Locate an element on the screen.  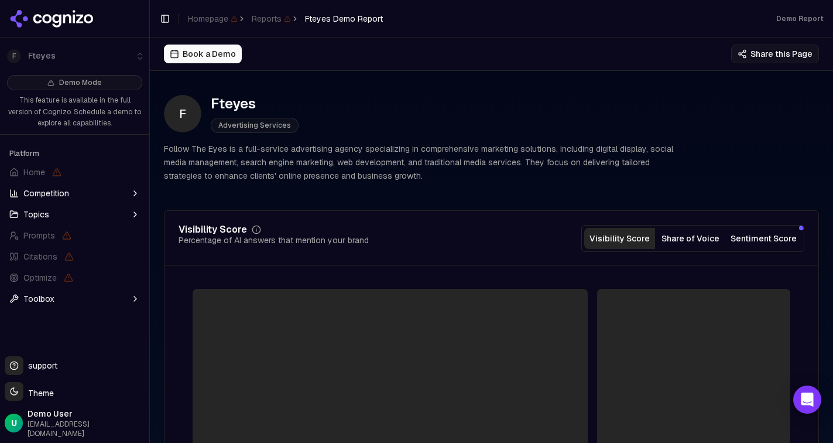
button: Visibility Score is located at coordinates (619, 238).